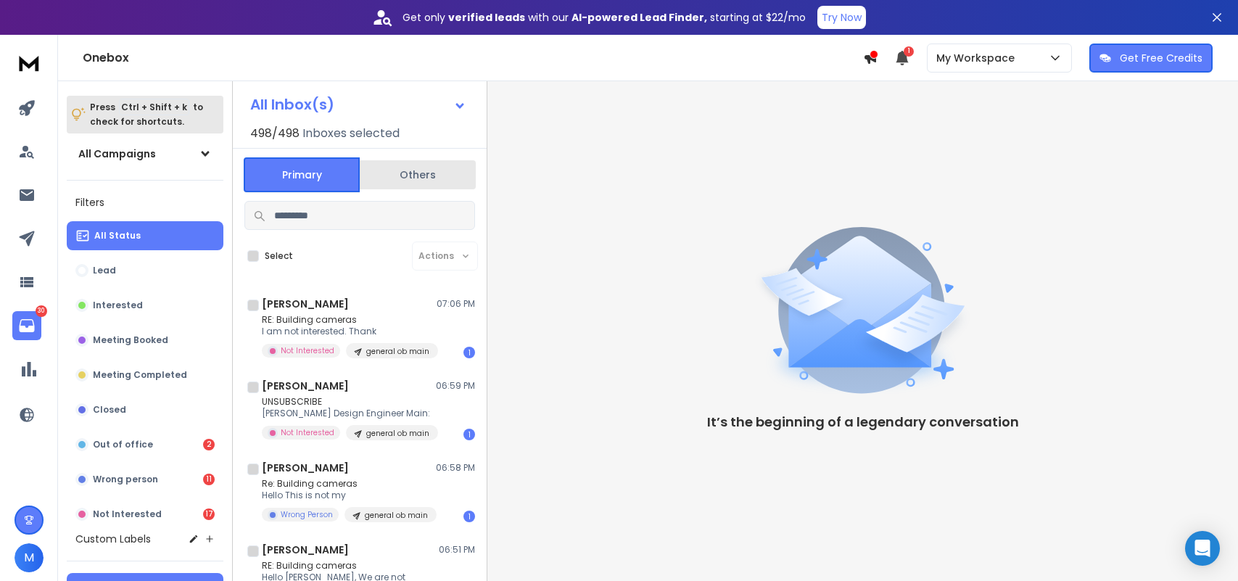 The image size is (1238, 581). I want to click on span: 498 / 498, so click(275, 133).